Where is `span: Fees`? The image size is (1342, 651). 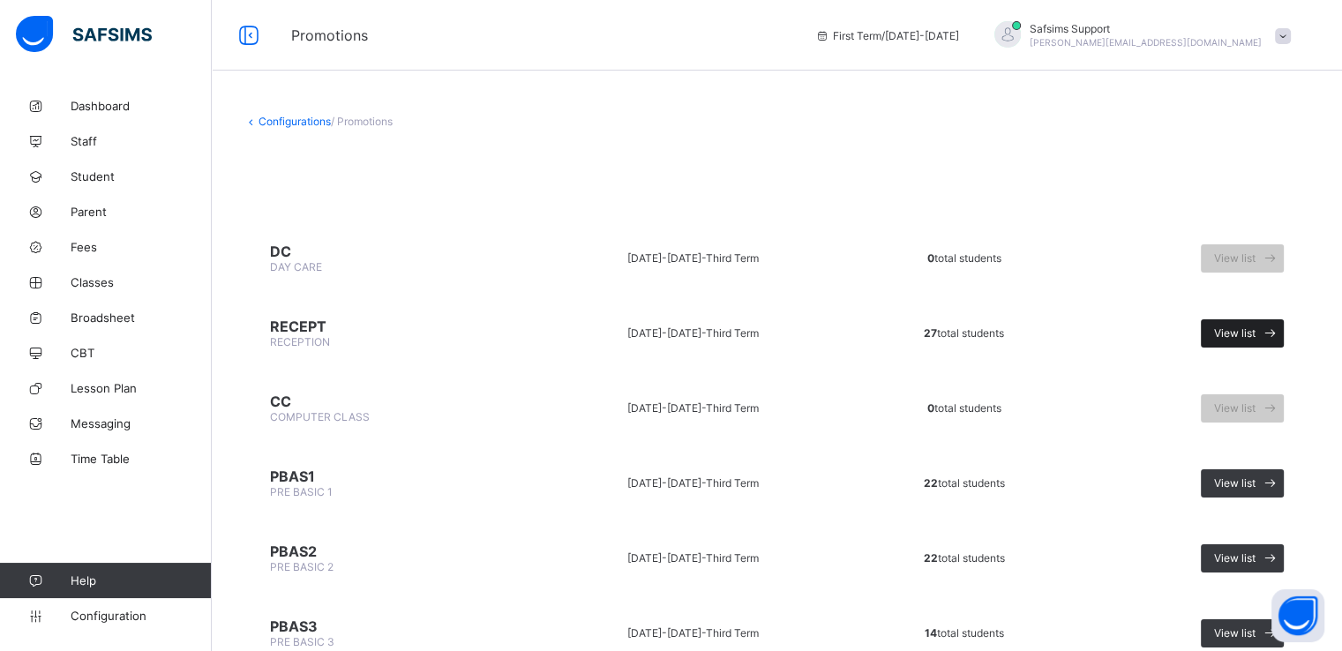 span: Fees is located at coordinates (141, 247).